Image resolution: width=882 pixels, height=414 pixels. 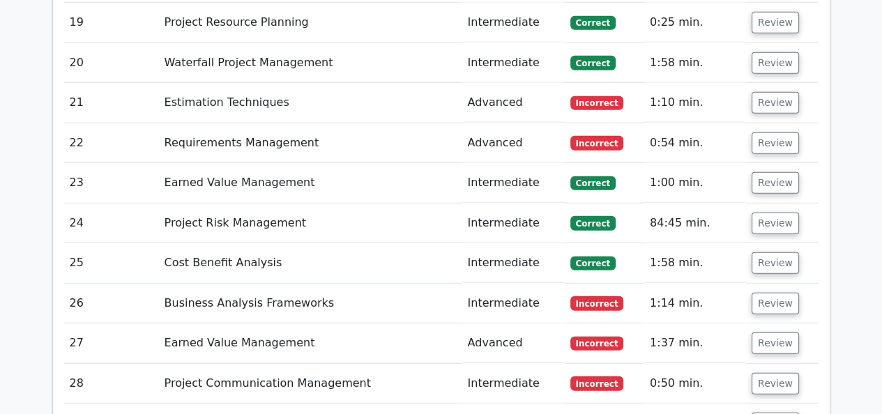 What do you see at coordinates (695, 102) in the screenshot?
I see `td: 1:10 min.` at bounding box center [695, 102].